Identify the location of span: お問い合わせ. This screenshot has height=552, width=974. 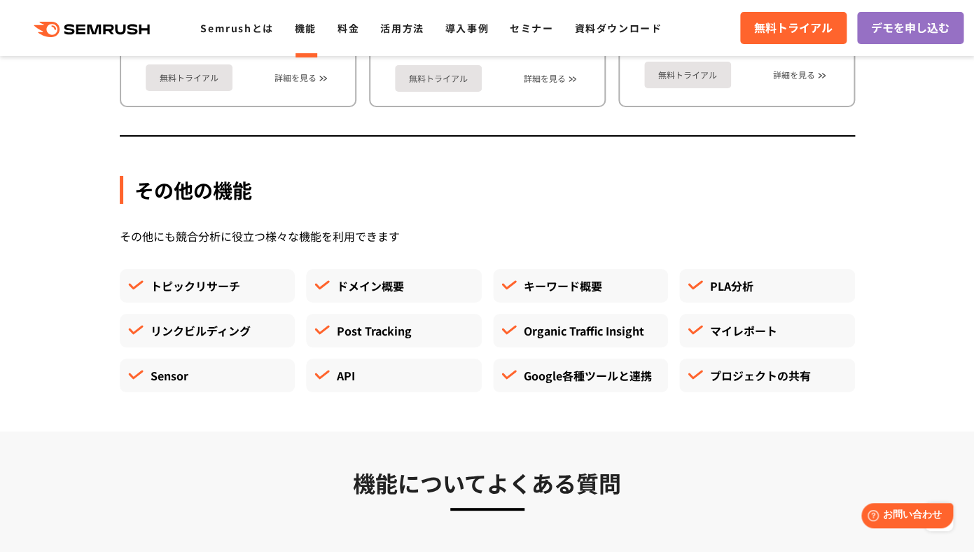
(63, 18).